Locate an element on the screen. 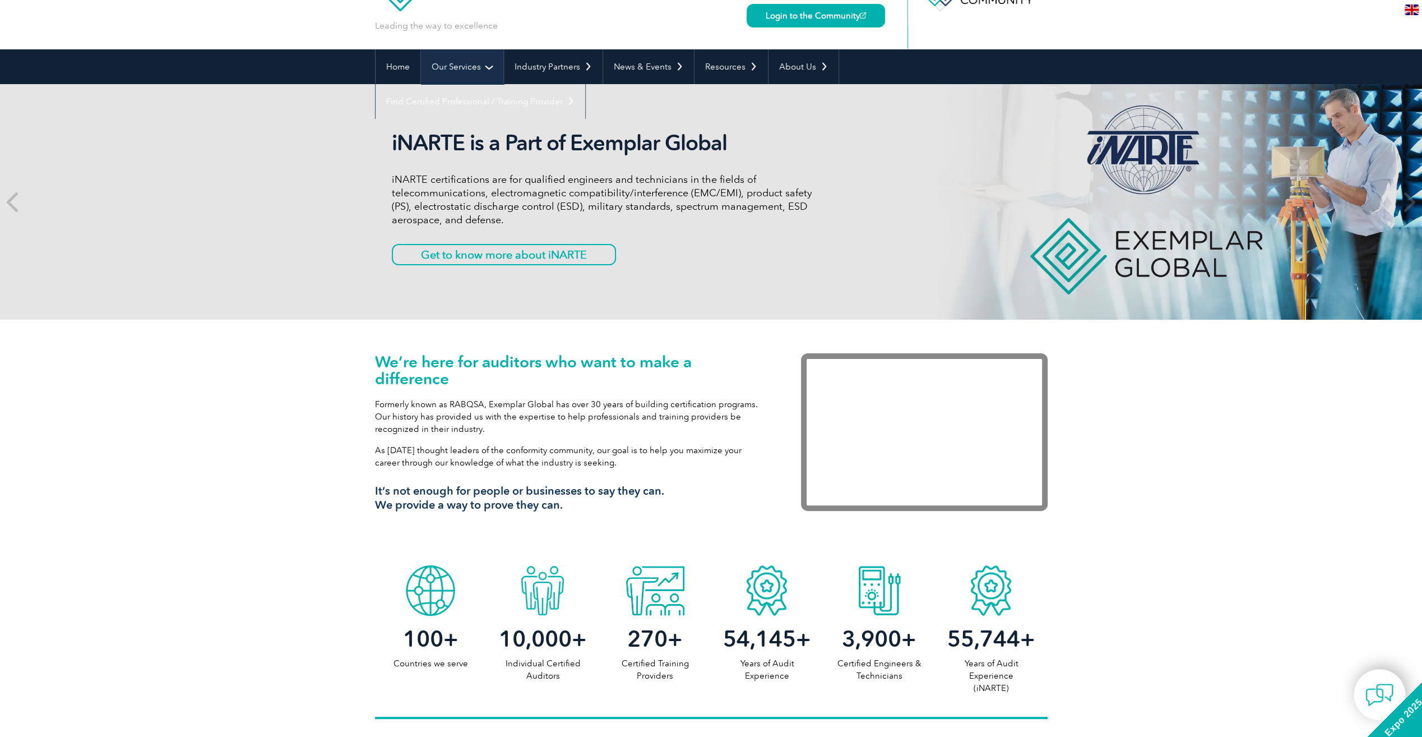  h3: It’s not enough for people or businesses to say they can. We provide a way to prove they can. is located at coordinates (571, 498).